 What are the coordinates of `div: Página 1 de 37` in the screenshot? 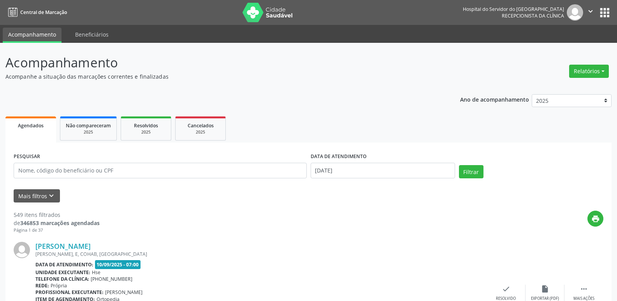 It's located at (56, 230).